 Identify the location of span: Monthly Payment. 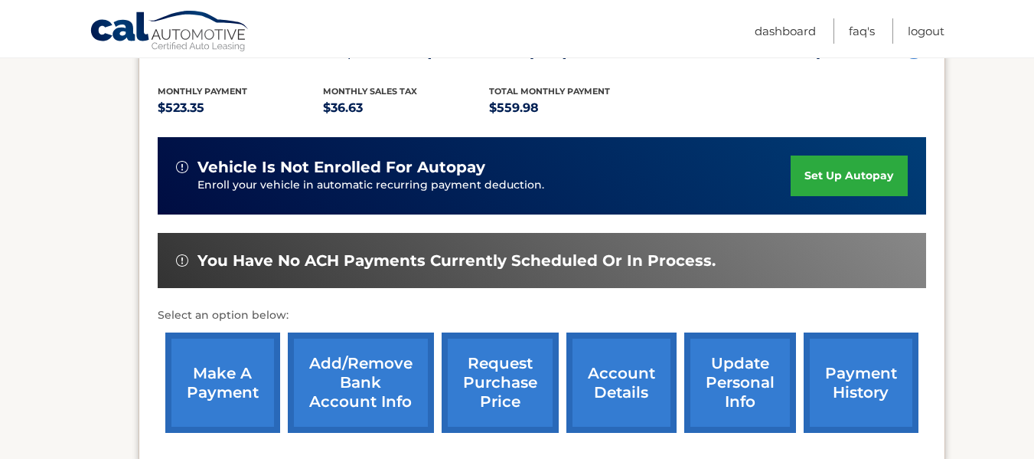
(202, 91).